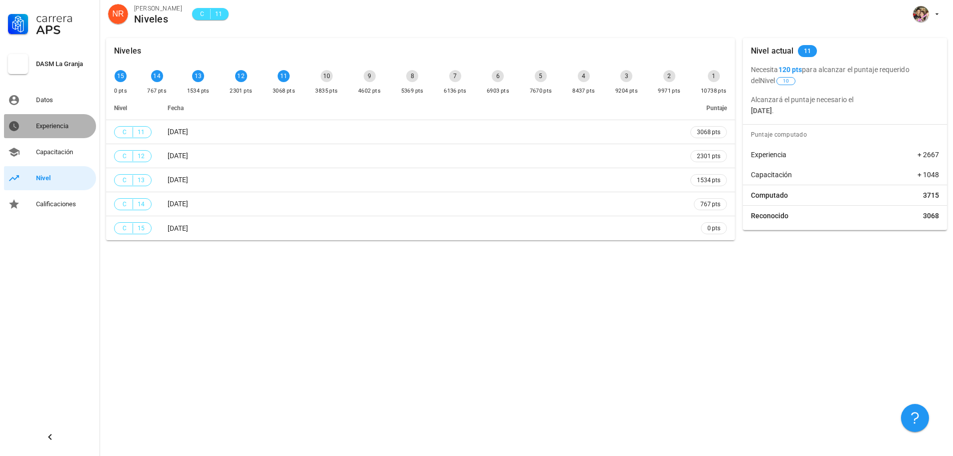  What do you see at coordinates (583, 91) in the screenshot?
I see `div: 8437 pts` at bounding box center [583, 91].